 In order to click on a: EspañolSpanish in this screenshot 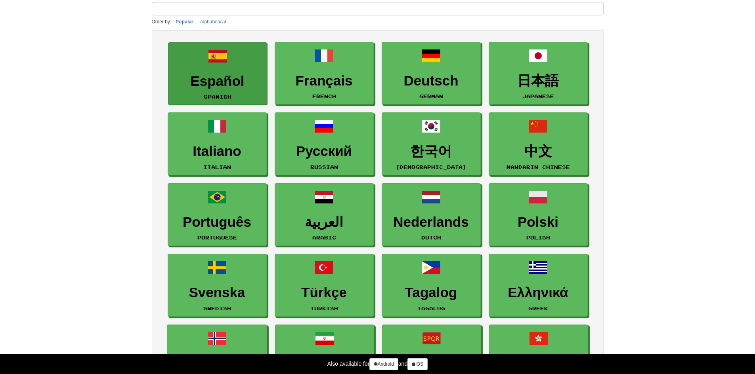, I will do `click(218, 74)`.